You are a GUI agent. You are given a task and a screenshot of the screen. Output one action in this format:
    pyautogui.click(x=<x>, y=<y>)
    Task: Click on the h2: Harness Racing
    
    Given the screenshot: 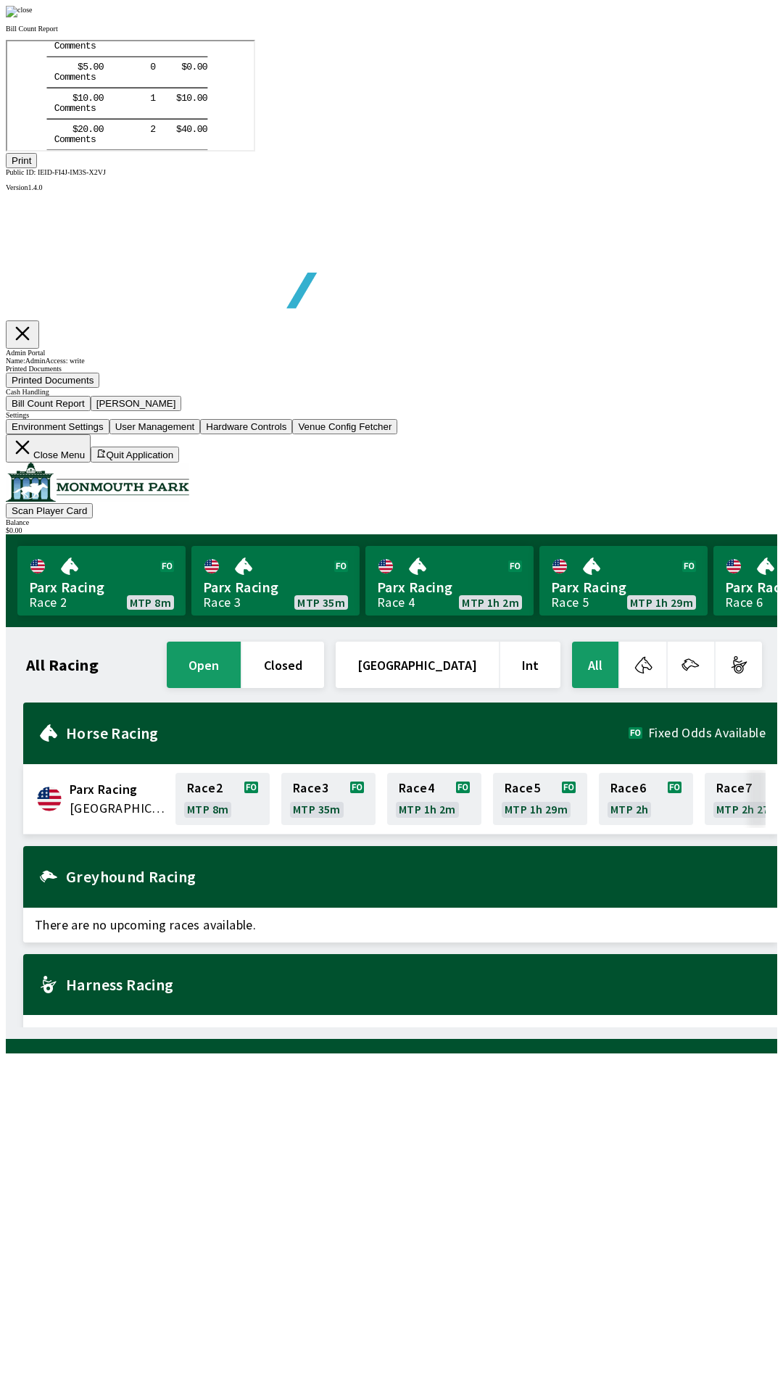 What is the action you would take?
    pyautogui.click(x=415, y=984)
    